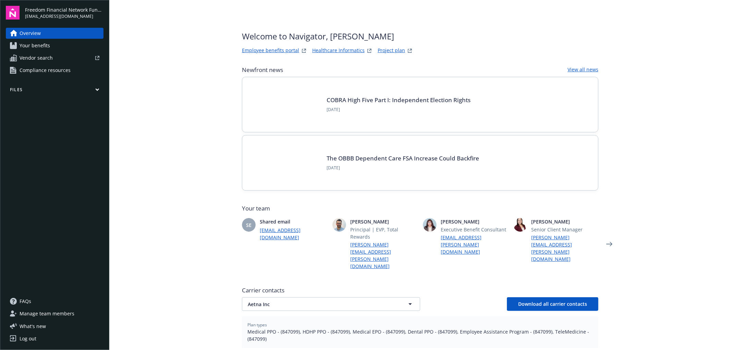  What do you see at coordinates (31, 326) in the screenshot?
I see `button: What's new` at bounding box center [31, 326].